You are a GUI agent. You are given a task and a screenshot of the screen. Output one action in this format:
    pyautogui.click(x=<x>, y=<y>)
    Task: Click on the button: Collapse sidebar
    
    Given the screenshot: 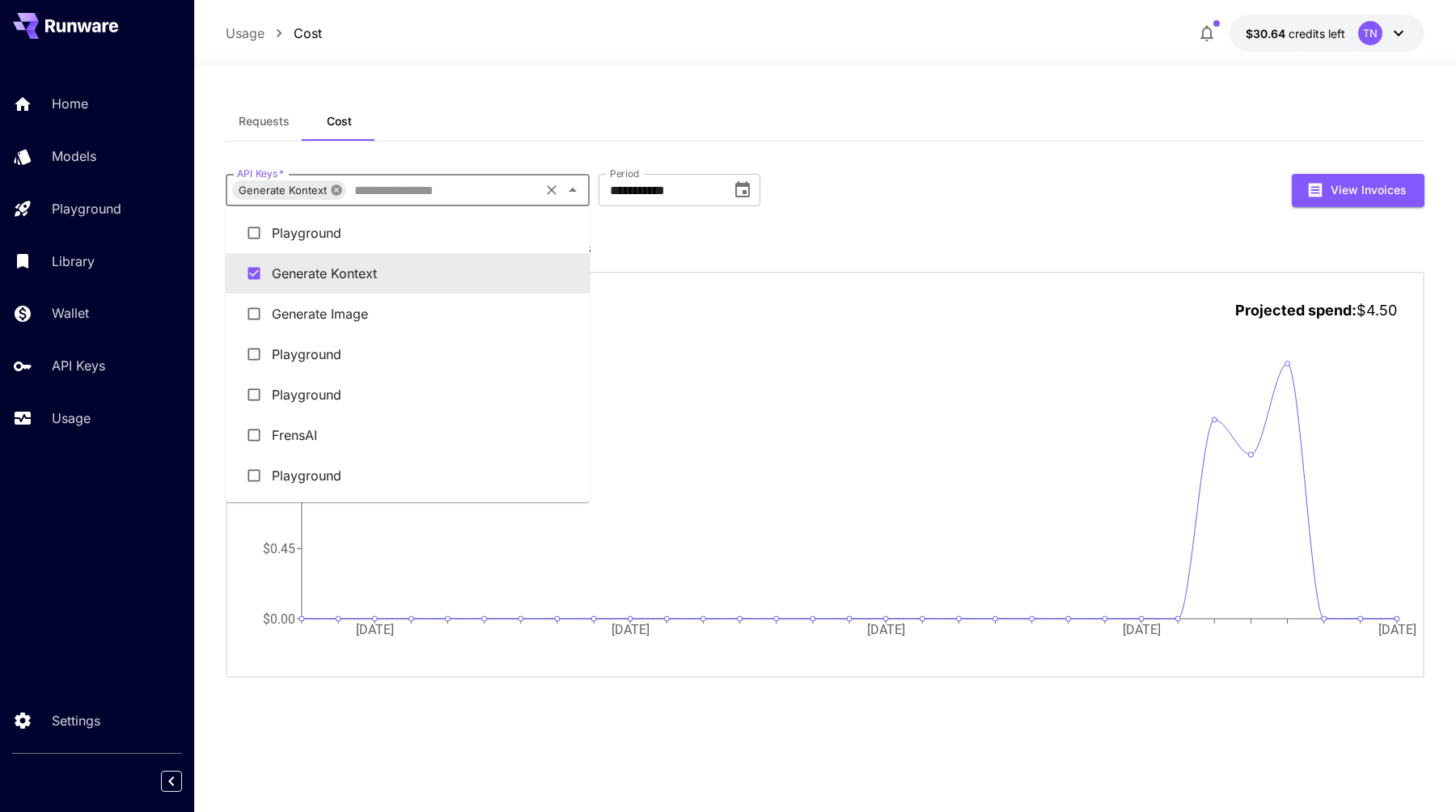 What is the action you would take?
    pyautogui.click(x=171, y=781)
    